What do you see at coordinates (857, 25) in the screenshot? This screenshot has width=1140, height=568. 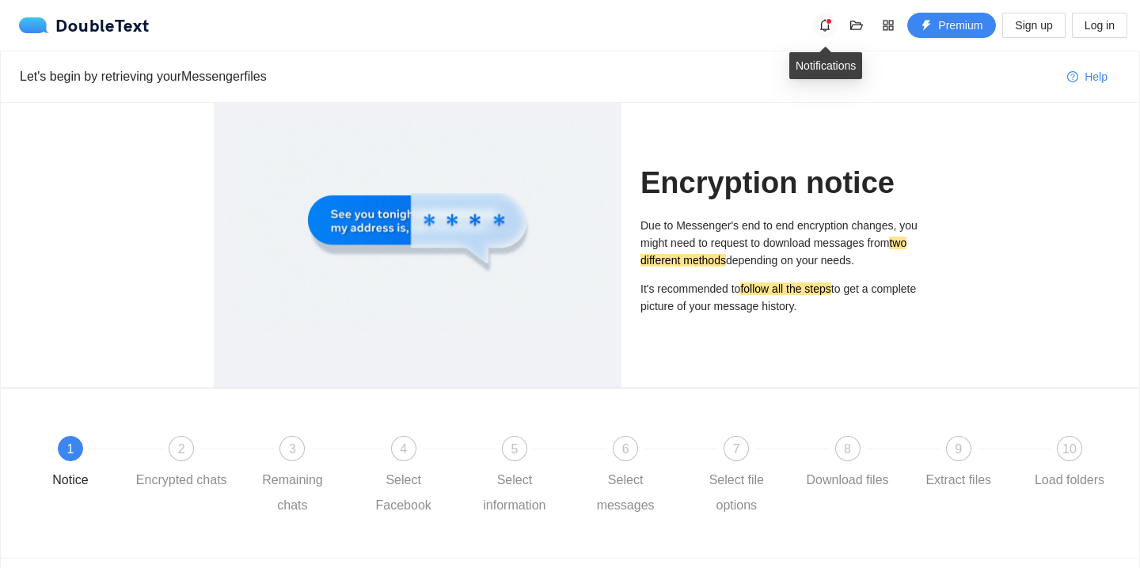 I see `span: folder-open` at bounding box center [857, 25].